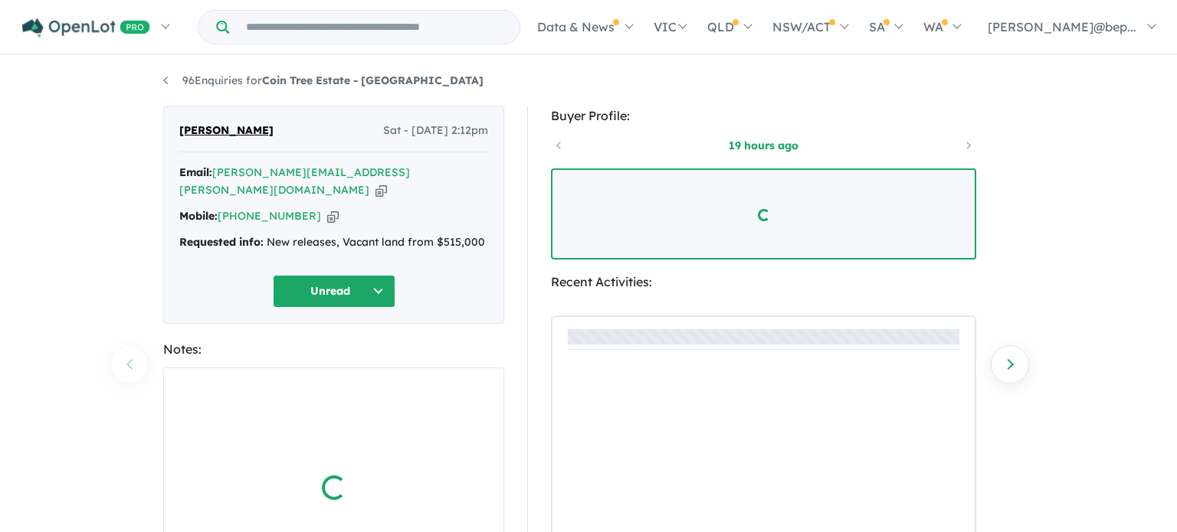 The width and height of the screenshot is (1177, 532). What do you see at coordinates (195, 172) in the screenshot?
I see `strong: Email:` at bounding box center [195, 172].